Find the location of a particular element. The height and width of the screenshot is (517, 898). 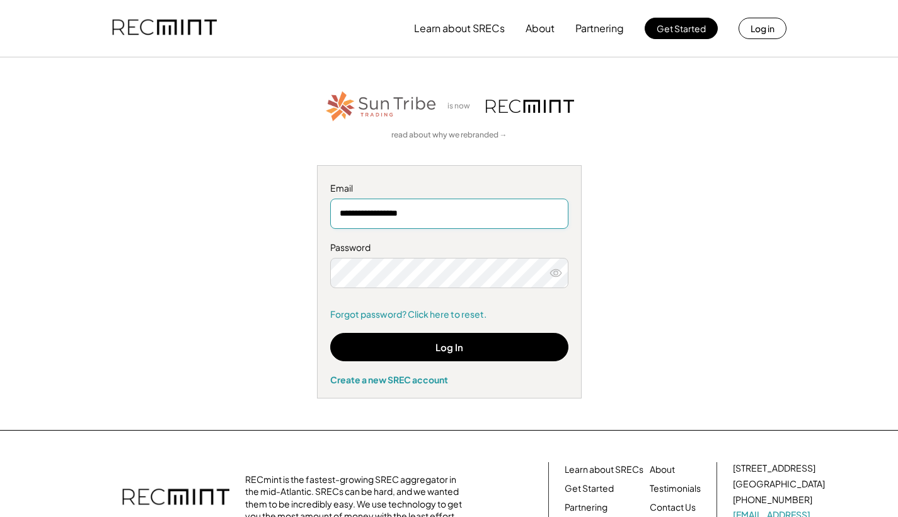

a: Contact Us is located at coordinates (673, 507).